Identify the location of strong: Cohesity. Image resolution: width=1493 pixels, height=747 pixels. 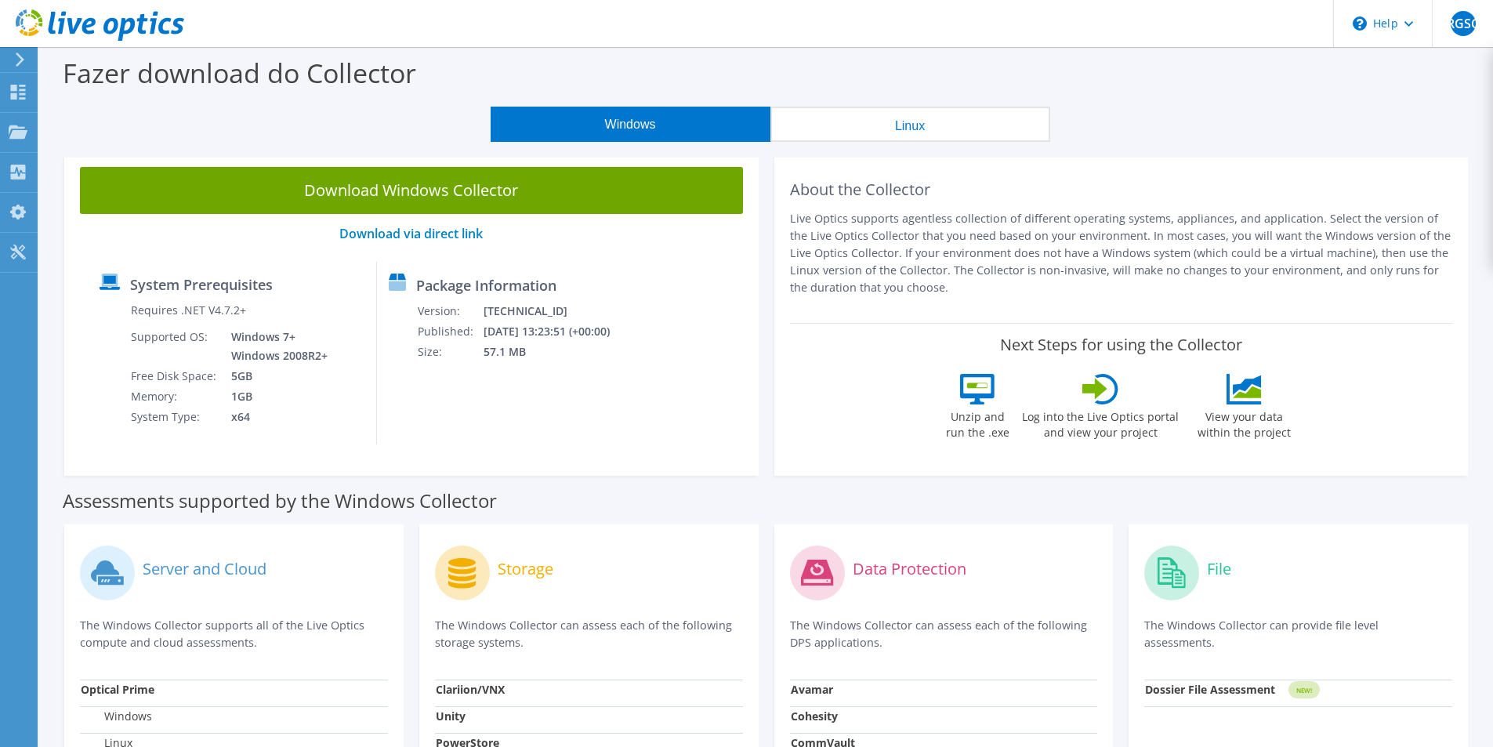
(814, 716).